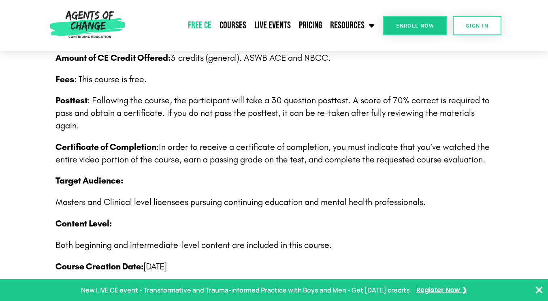 Image resolution: width=548 pixels, height=301 pixels. What do you see at coordinates (113, 58) in the screenshot?
I see `span: Amount of CE Credit Offered:` at bounding box center [113, 58].